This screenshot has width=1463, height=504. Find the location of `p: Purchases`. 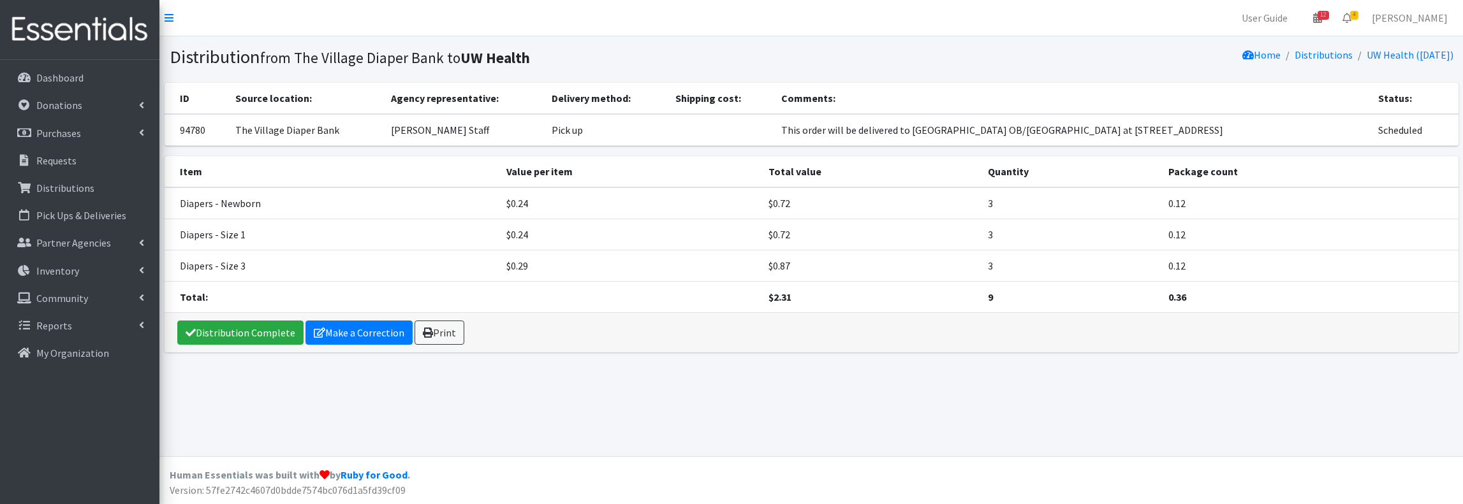

p: Purchases is located at coordinates (59, 133).